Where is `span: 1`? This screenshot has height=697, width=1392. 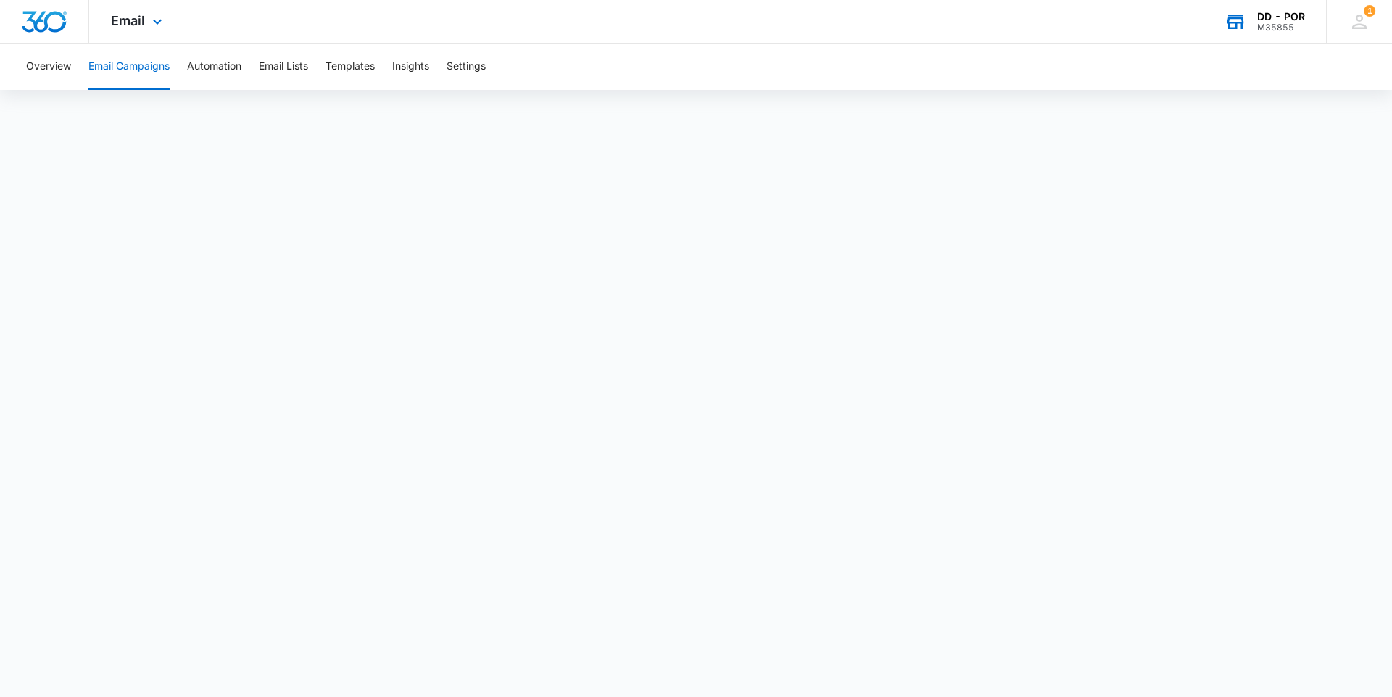 span: 1 is located at coordinates (1370, 11).